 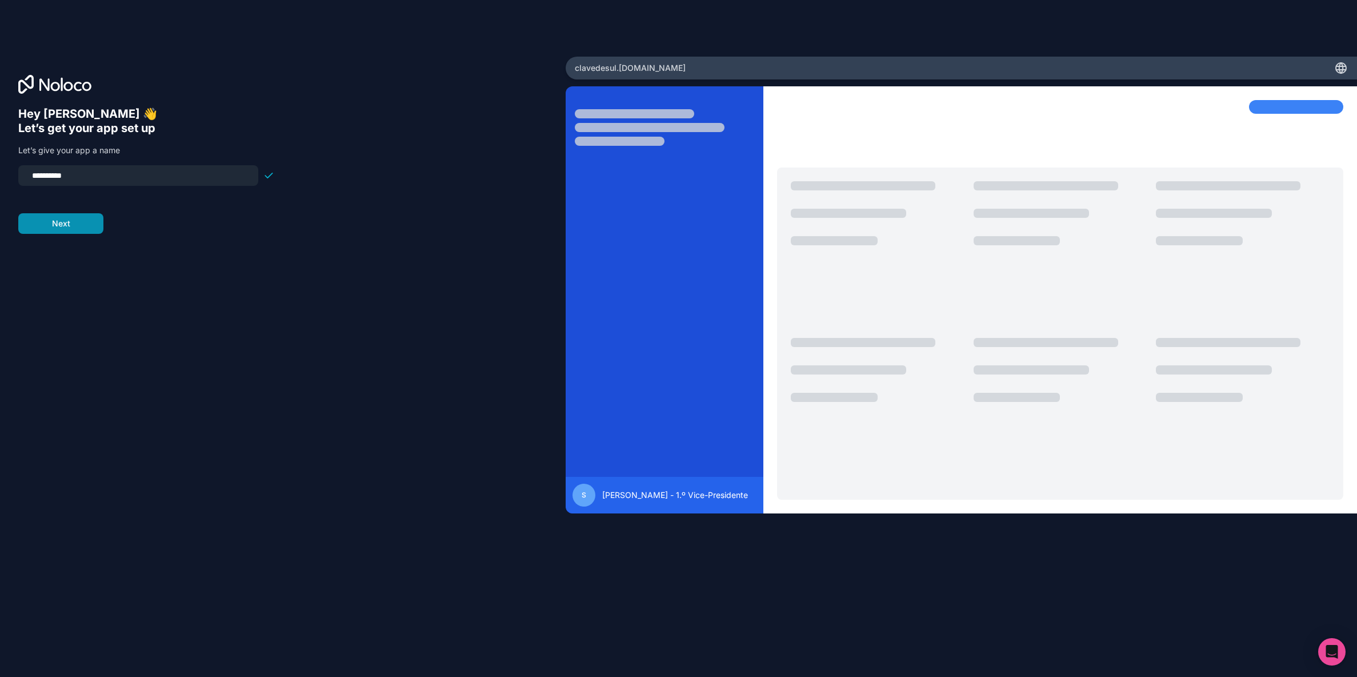 I want to click on button: Next, so click(x=61, y=223).